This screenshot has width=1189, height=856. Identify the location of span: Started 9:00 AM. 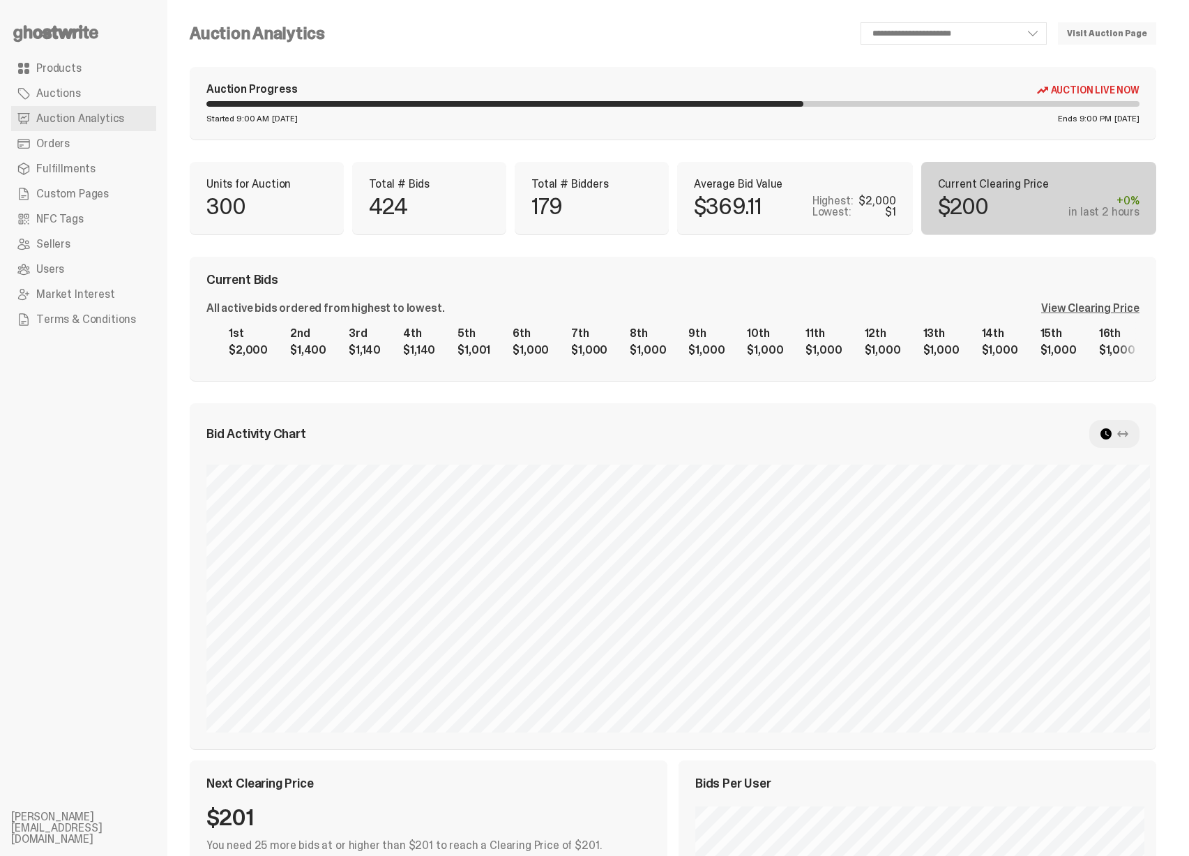
(238, 119).